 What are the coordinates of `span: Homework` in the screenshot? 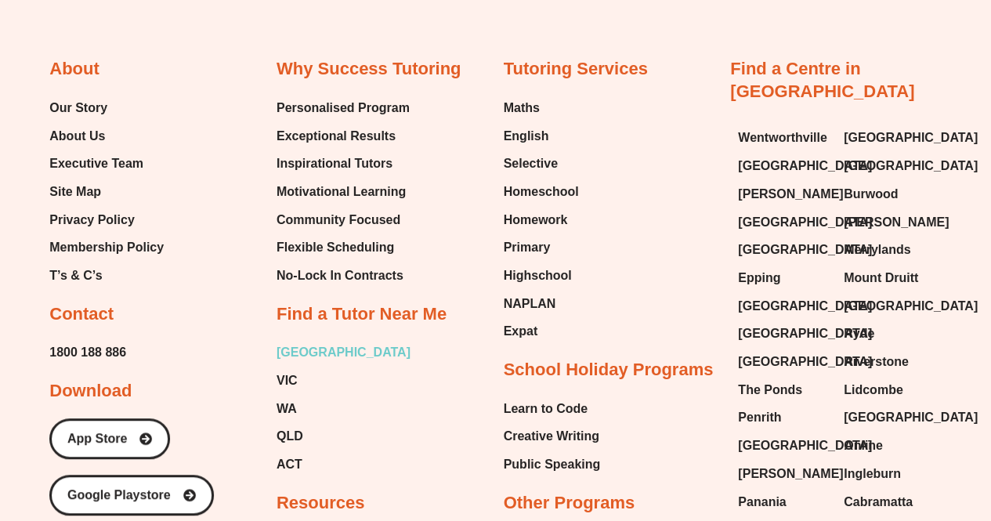 It's located at (536, 220).